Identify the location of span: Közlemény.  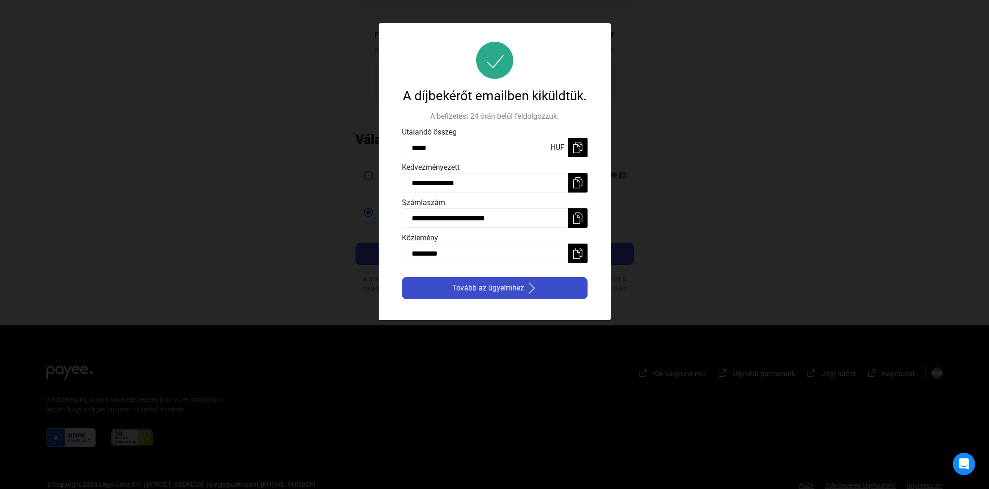
(420, 238).